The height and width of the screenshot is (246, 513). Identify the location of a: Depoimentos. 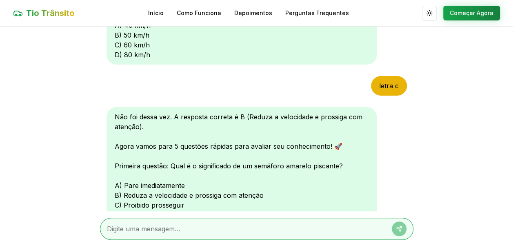
(253, 13).